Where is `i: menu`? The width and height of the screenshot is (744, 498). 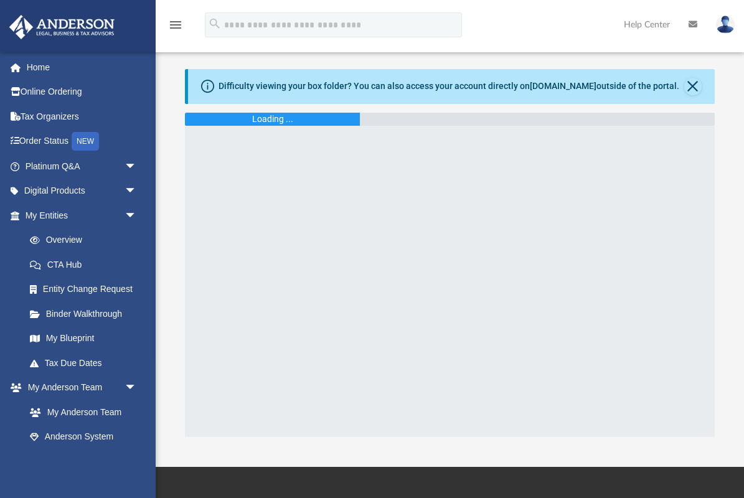
i: menu is located at coordinates (176, 25).